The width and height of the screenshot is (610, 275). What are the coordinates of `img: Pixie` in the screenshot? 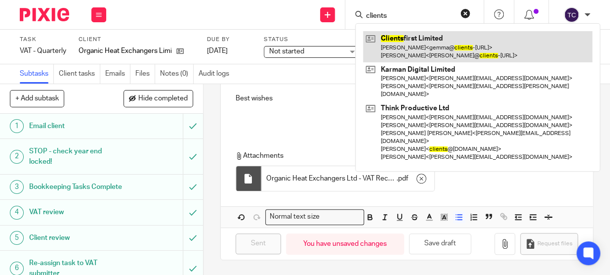 It's located at (44, 14).